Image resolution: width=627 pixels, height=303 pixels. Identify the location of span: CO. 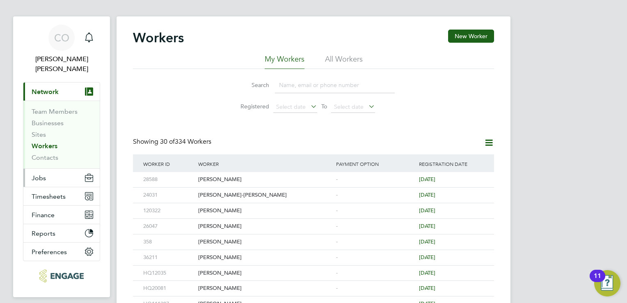
(62, 38).